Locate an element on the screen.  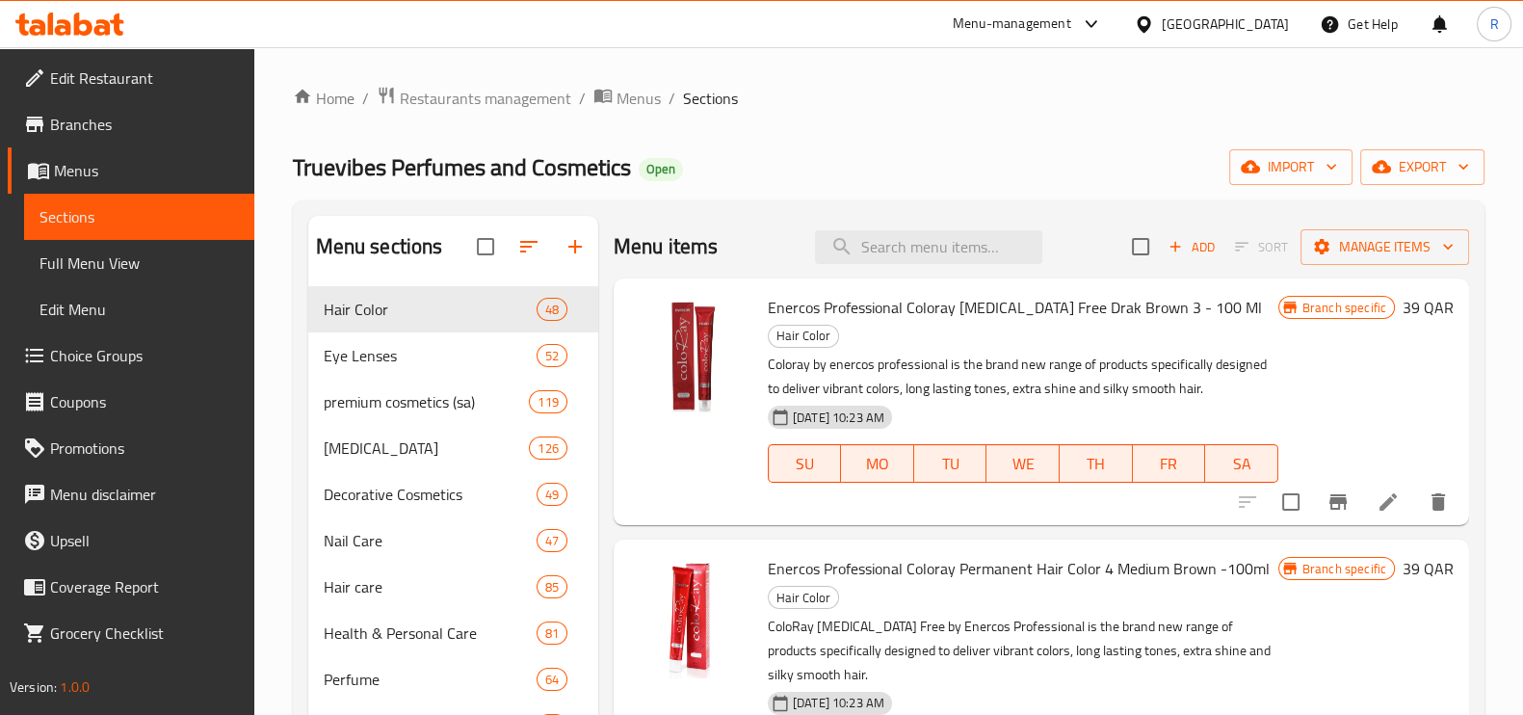
span: 119 is located at coordinates (547, 402).